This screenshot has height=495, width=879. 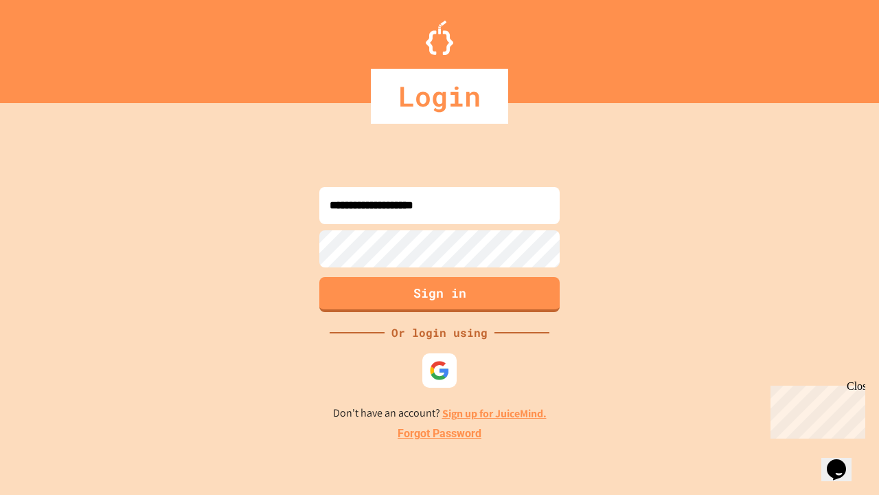 What do you see at coordinates (440, 96) in the screenshot?
I see `div: Login` at bounding box center [440, 96].